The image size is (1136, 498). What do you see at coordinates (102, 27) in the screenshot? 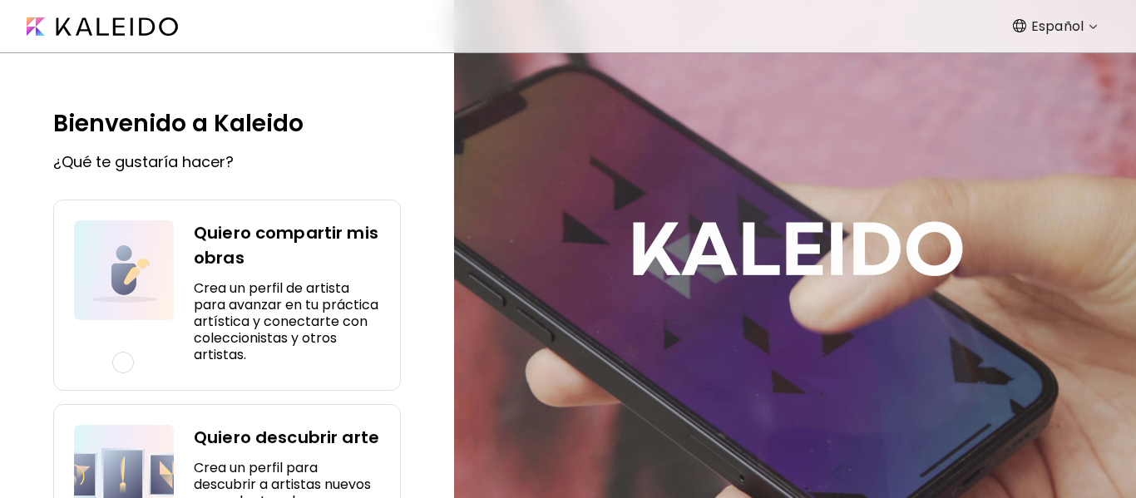
I see `img: Kaleido` at bounding box center [102, 27].